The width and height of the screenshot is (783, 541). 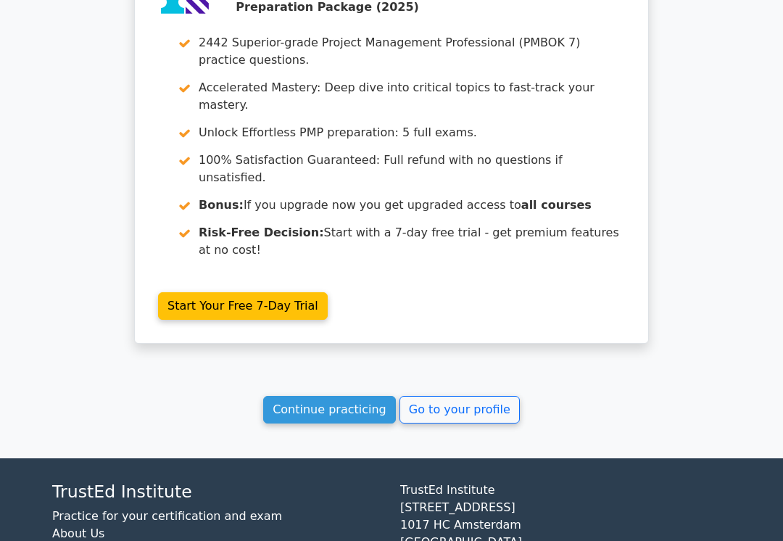 I want to click on a: Go to your profile, so click(x=459, y=409).